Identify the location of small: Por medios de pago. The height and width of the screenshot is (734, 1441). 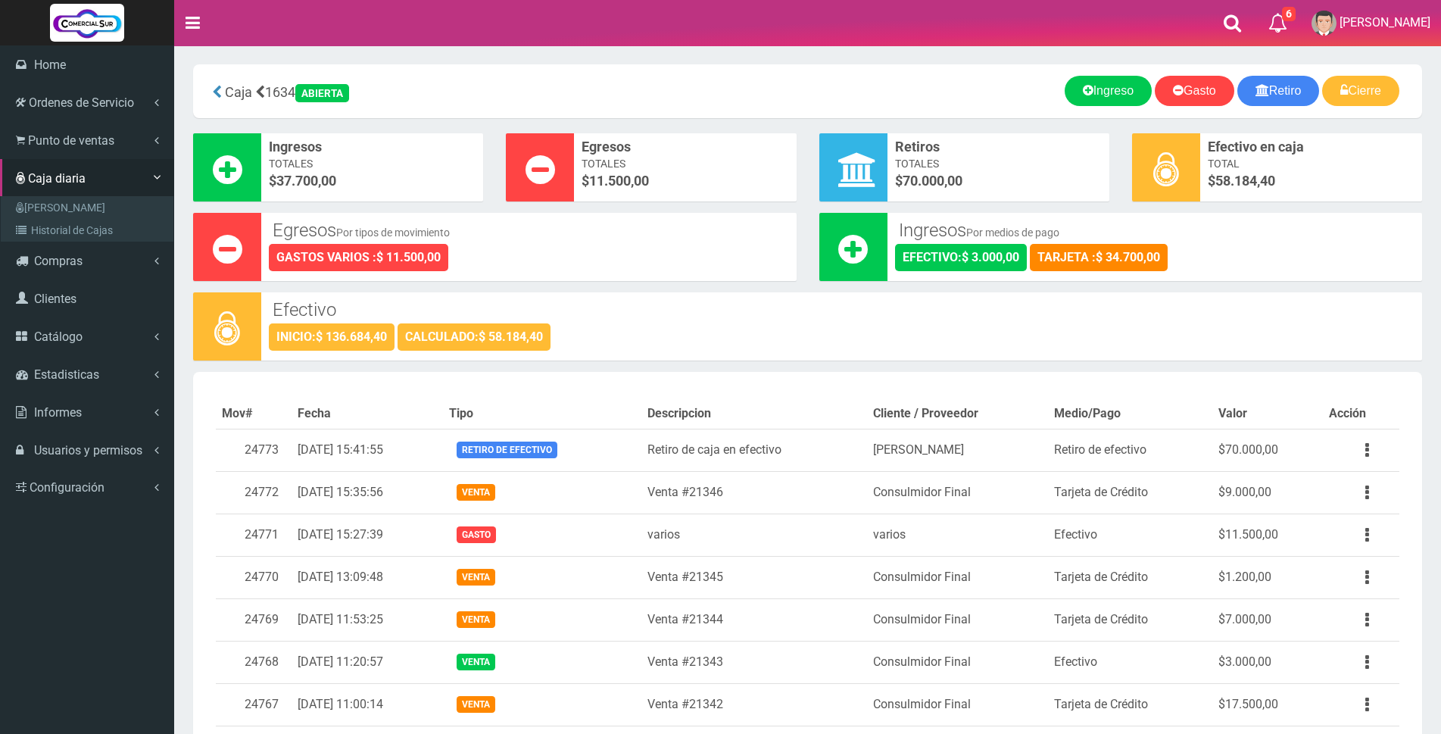
(1012, 232).